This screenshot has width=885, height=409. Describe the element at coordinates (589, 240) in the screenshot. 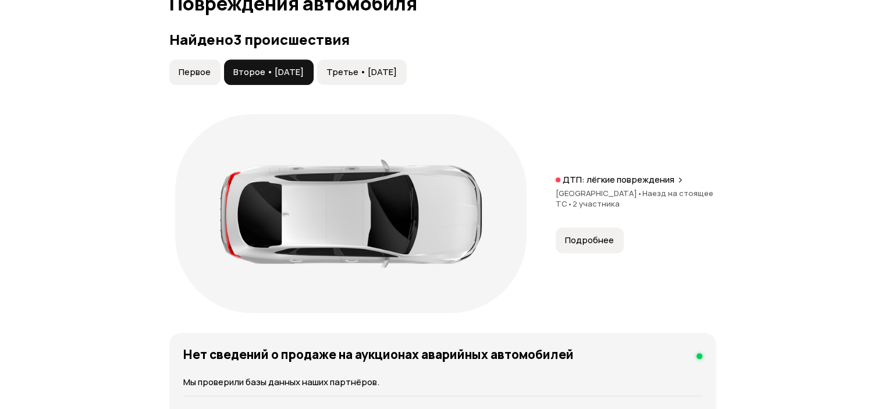

I see `button: Подробнее` at that location.